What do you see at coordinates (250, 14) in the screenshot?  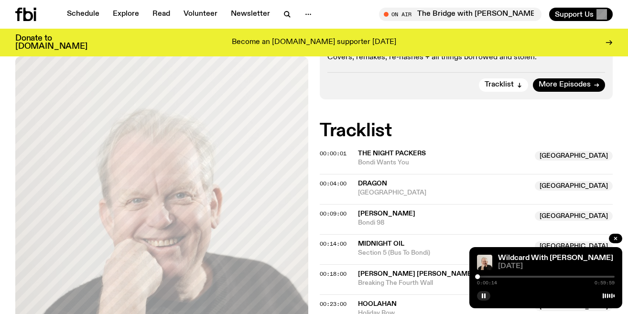 I see `a: Newsletter` at bounding box center [250, 14].